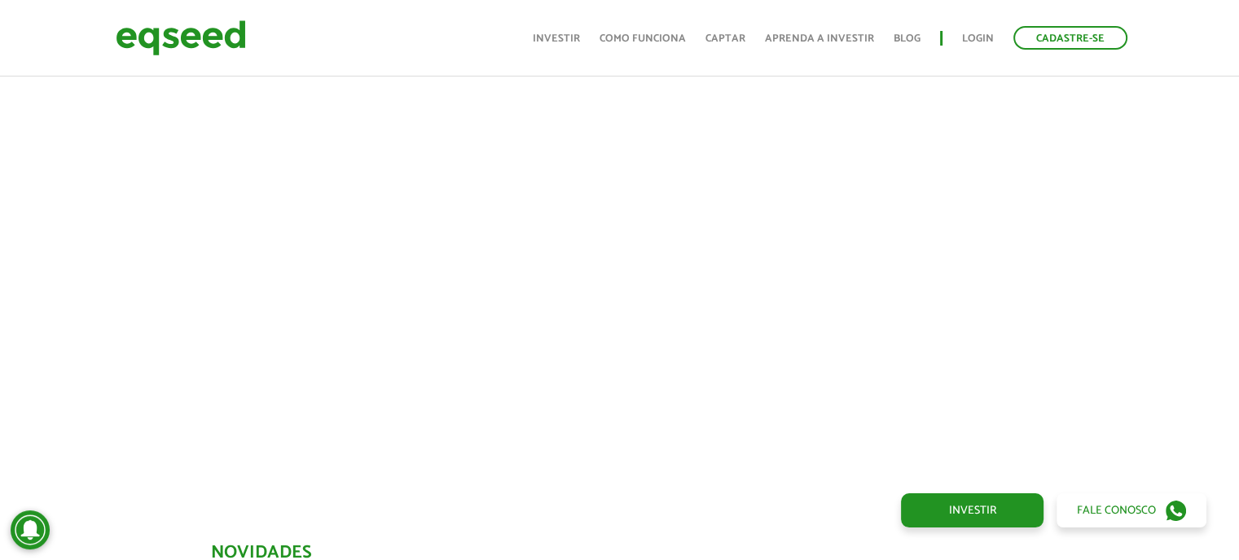  What do you see at coordinates (977, 38) in the screenshot?
I see `a: Login` at bounding box center [977, 38].